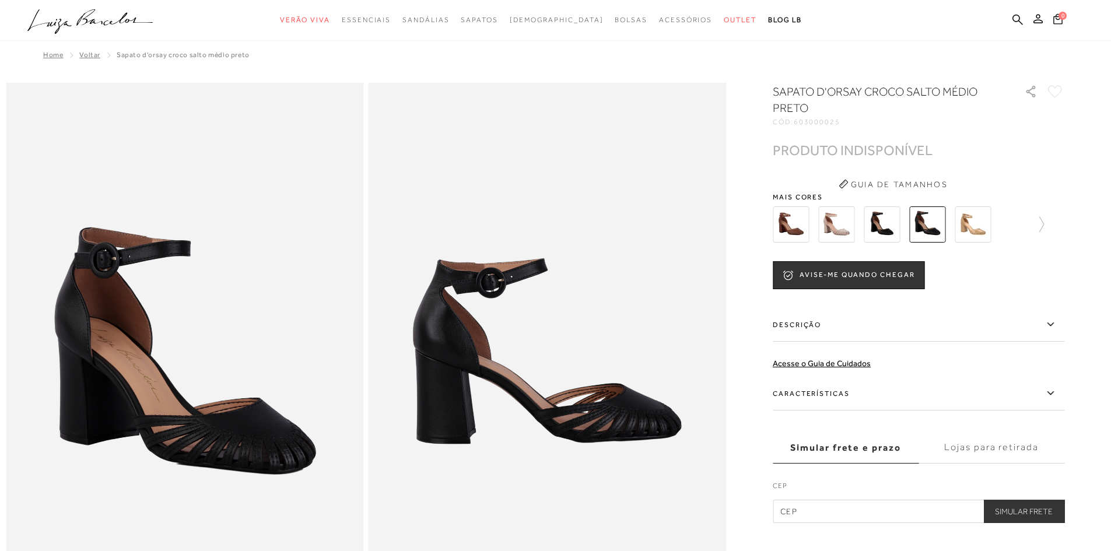  What do you see at coordinates (849, 275) in the screenshot?
I see `button: AVISE-ME QUANDO CHEGAR` at bounding box center [849, 275].